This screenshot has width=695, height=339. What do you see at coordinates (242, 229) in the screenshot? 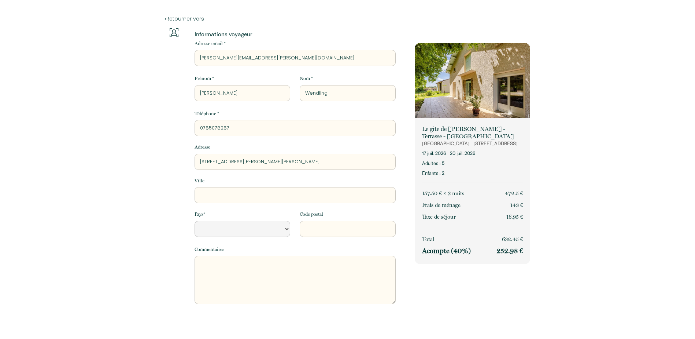
I see `select: Default select example` at bounding box center [242, 229].